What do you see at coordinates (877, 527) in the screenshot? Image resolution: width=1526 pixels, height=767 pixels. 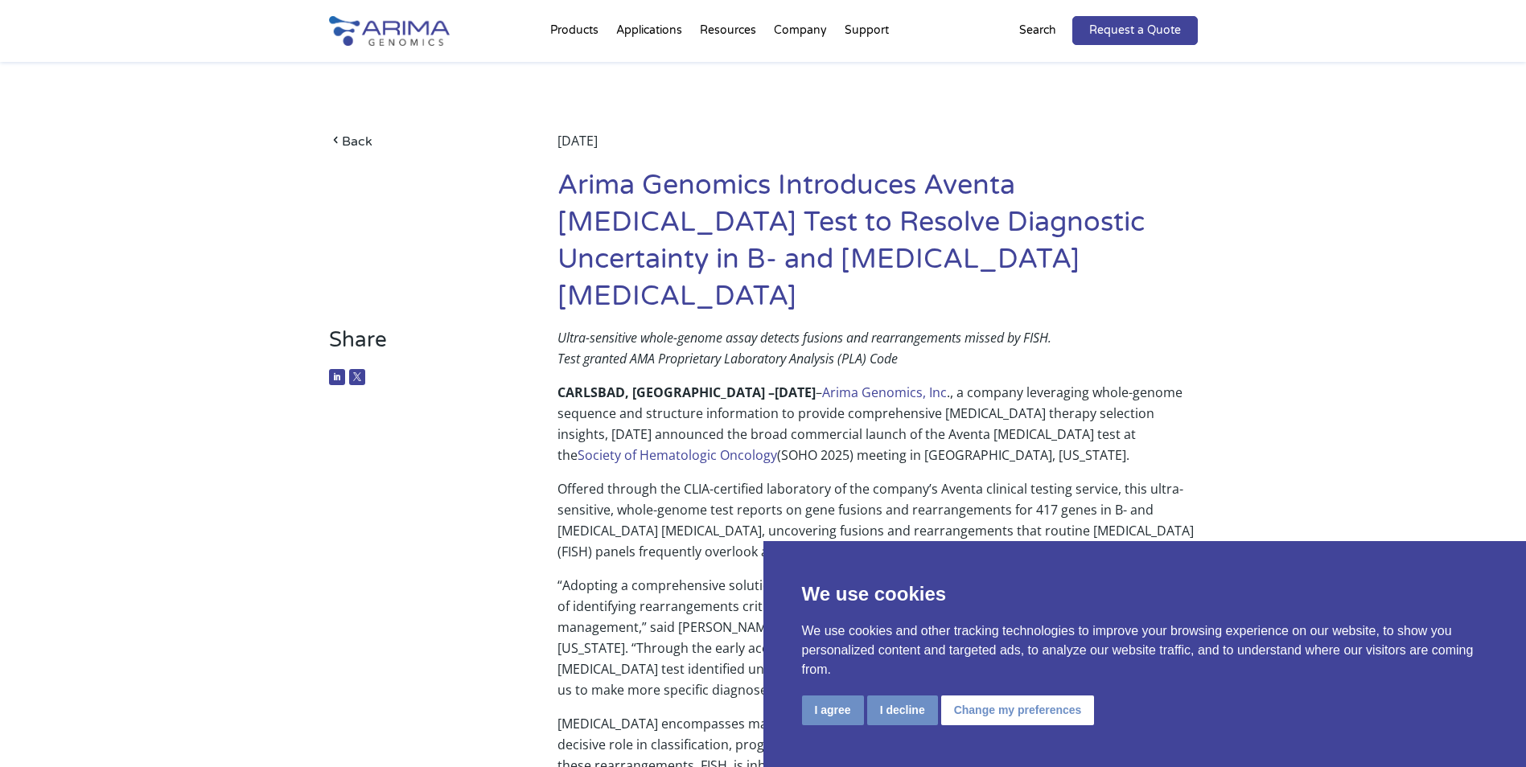 I see `p: Offered through the CLIA-certified laboratory of the company’s Aventa clinical testing service, t...` at bounding box center [877, 527].